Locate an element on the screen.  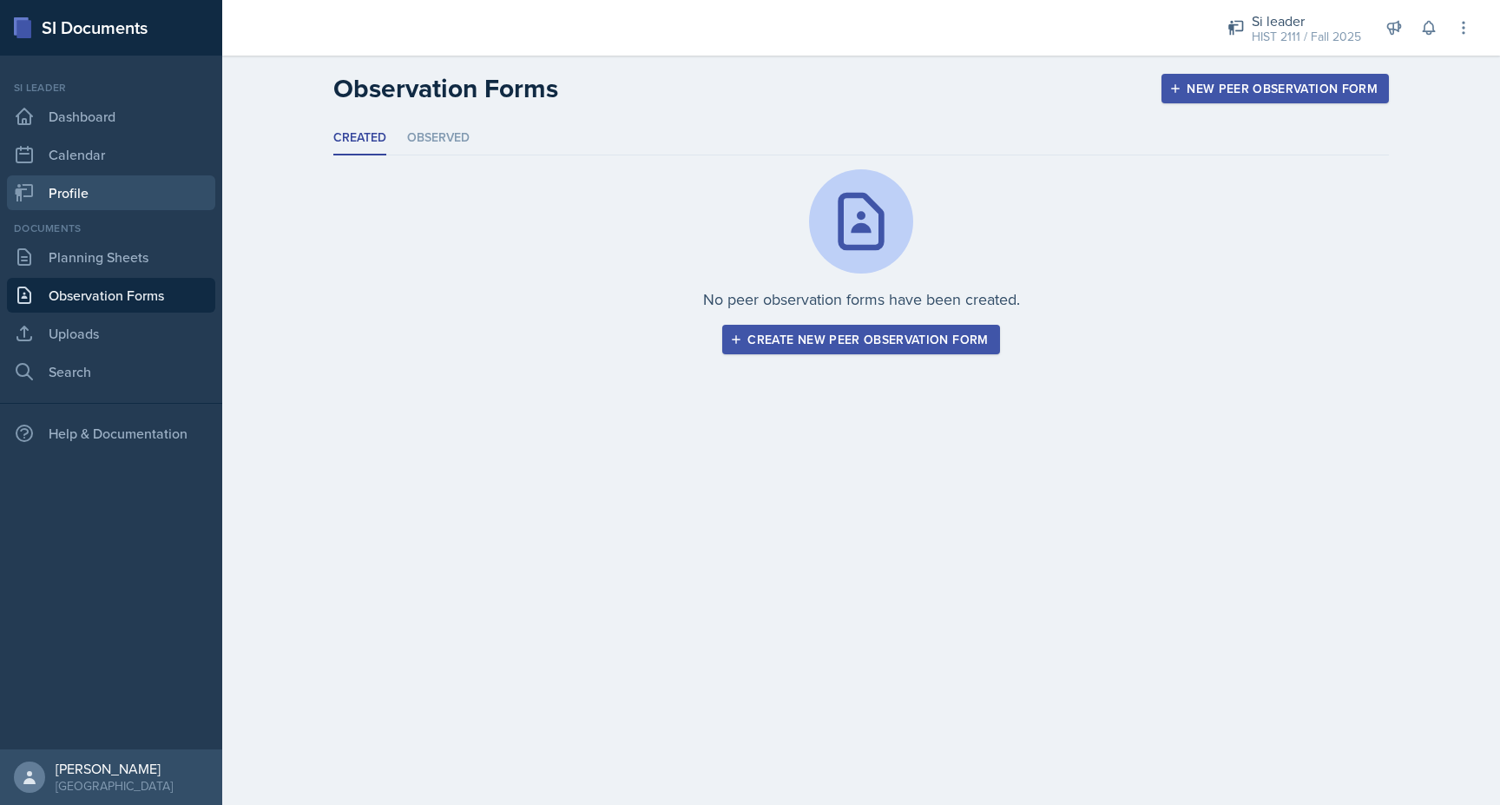
div: Create new peer observation form is located at coordinates (860, 339).